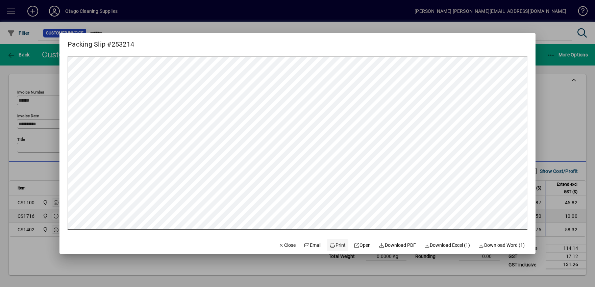 The image size is (595, 287). What do you see at coordinates (338, 245) in the screenshot?
I see `button: Print` at bounding box center [338, 245].